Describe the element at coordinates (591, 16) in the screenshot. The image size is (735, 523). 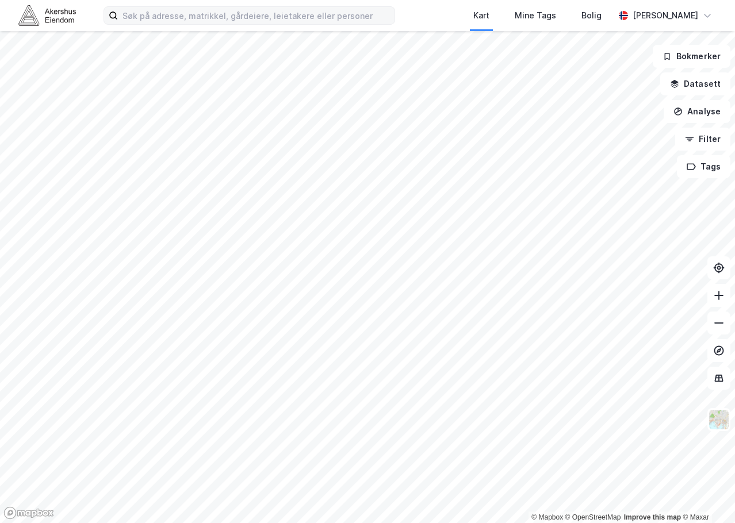
I see `div: Bolig` at that location.